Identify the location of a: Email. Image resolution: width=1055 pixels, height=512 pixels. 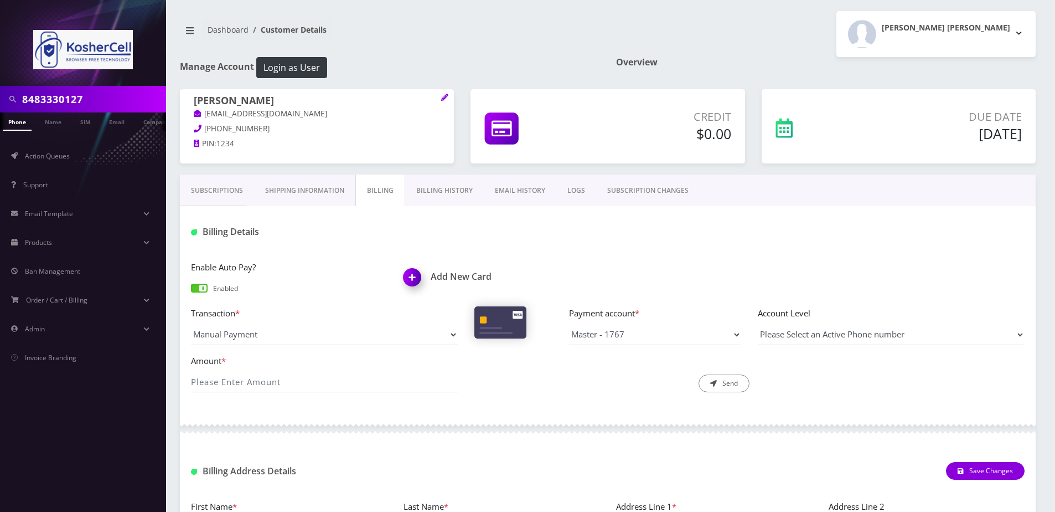
(117, 121).